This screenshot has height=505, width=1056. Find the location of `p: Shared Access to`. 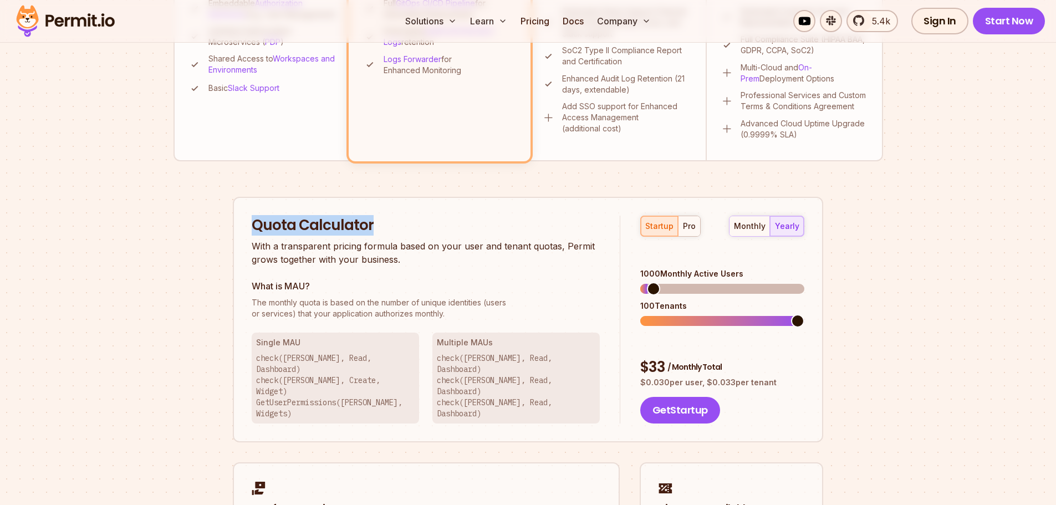

p: Shared Access to is located at coordinates (273, 64).